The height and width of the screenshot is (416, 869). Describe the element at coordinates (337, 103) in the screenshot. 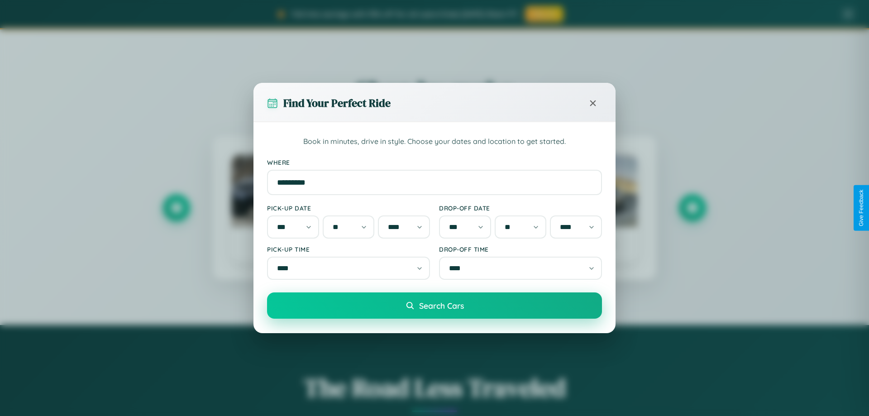

I see `h3: Find Your Perfect Ride` at that location.